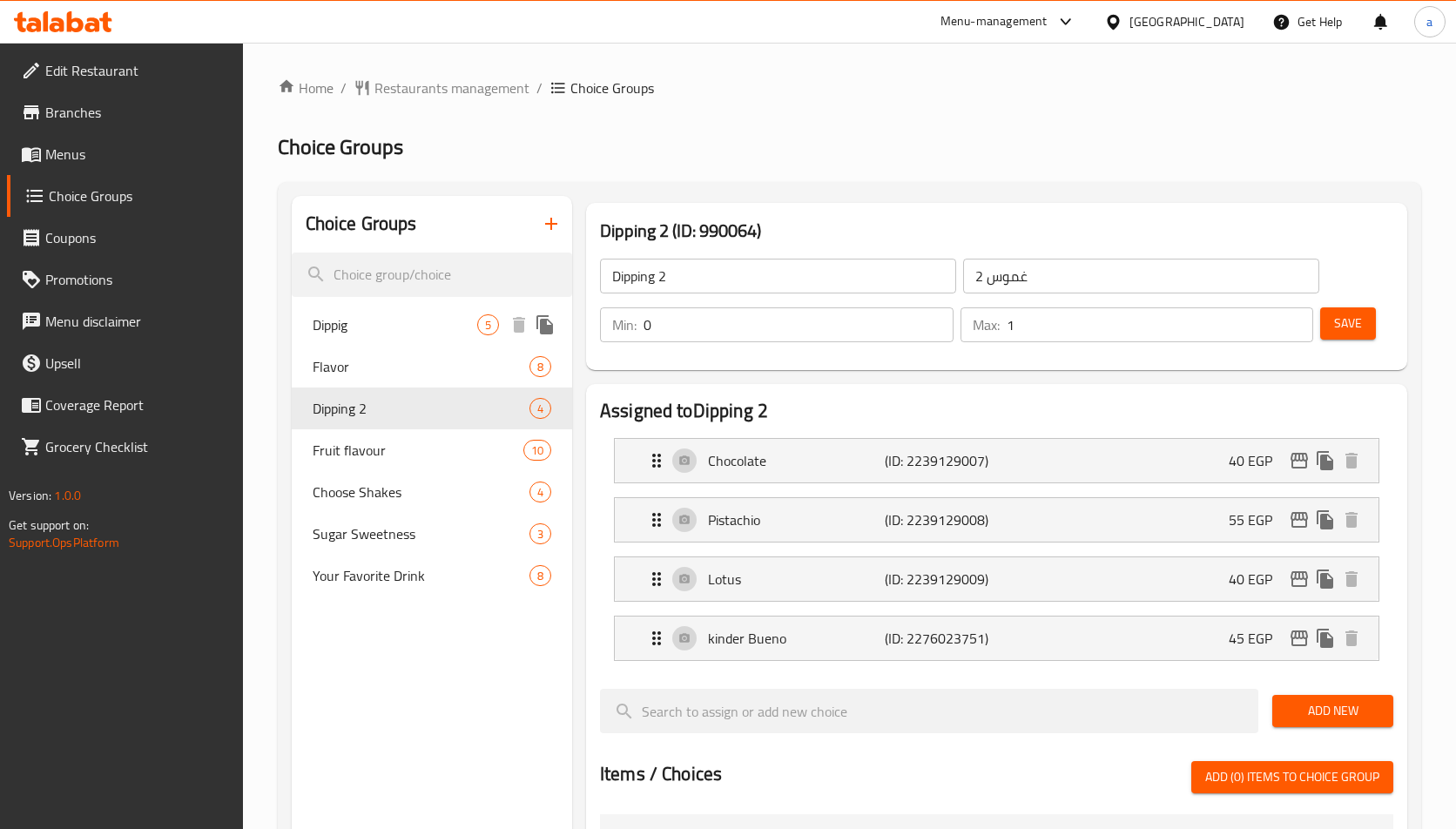  What do you see at coordinates (795, 578) in the screenshot?
I see `p: Lotus` at bounding box center [795, 578].